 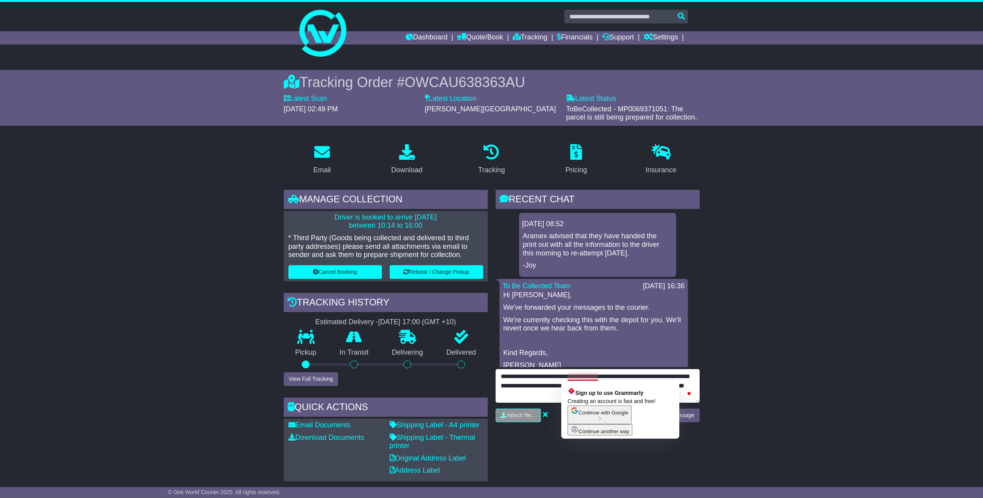 I want to click on p: Pickup, so click(x=306, y=353).